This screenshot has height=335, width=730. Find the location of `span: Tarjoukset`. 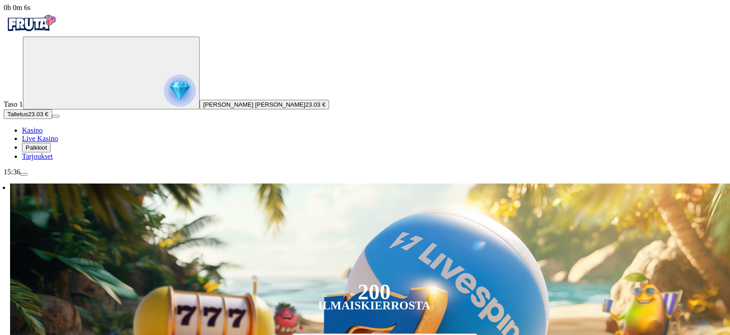

span: Tarjoukset is located at coordinates (37, 156).